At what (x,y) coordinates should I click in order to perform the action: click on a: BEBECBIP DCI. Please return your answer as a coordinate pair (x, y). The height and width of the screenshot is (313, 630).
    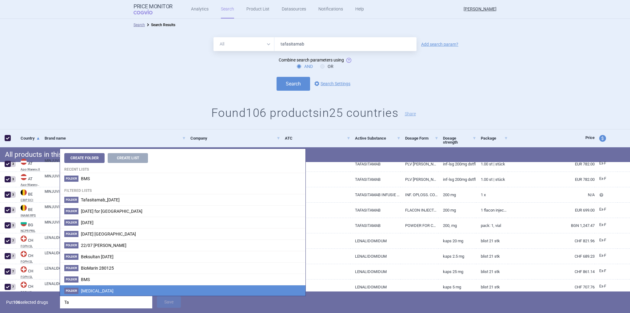
    Looking at the image, I should click on (28, 195).